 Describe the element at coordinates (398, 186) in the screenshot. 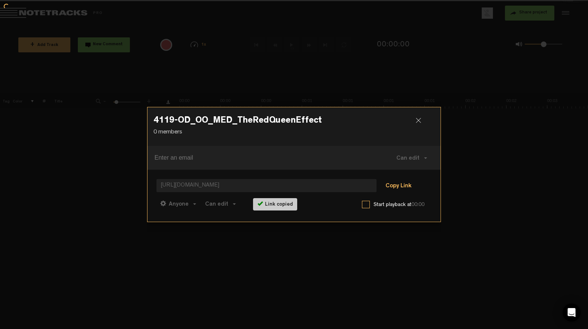

I see `button: Copy Link` at that location.